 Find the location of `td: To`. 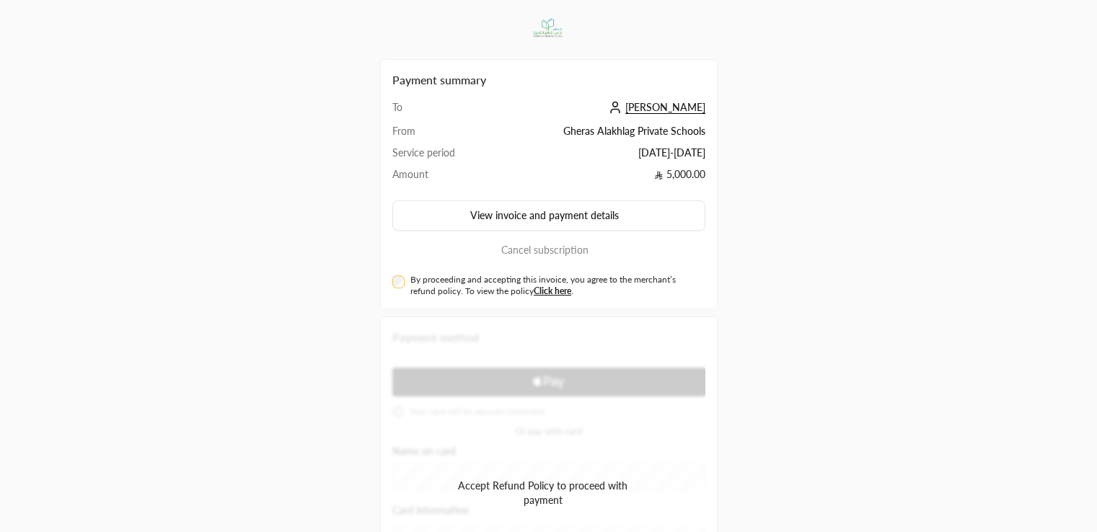

td: To is located at coordinates (440, 112).